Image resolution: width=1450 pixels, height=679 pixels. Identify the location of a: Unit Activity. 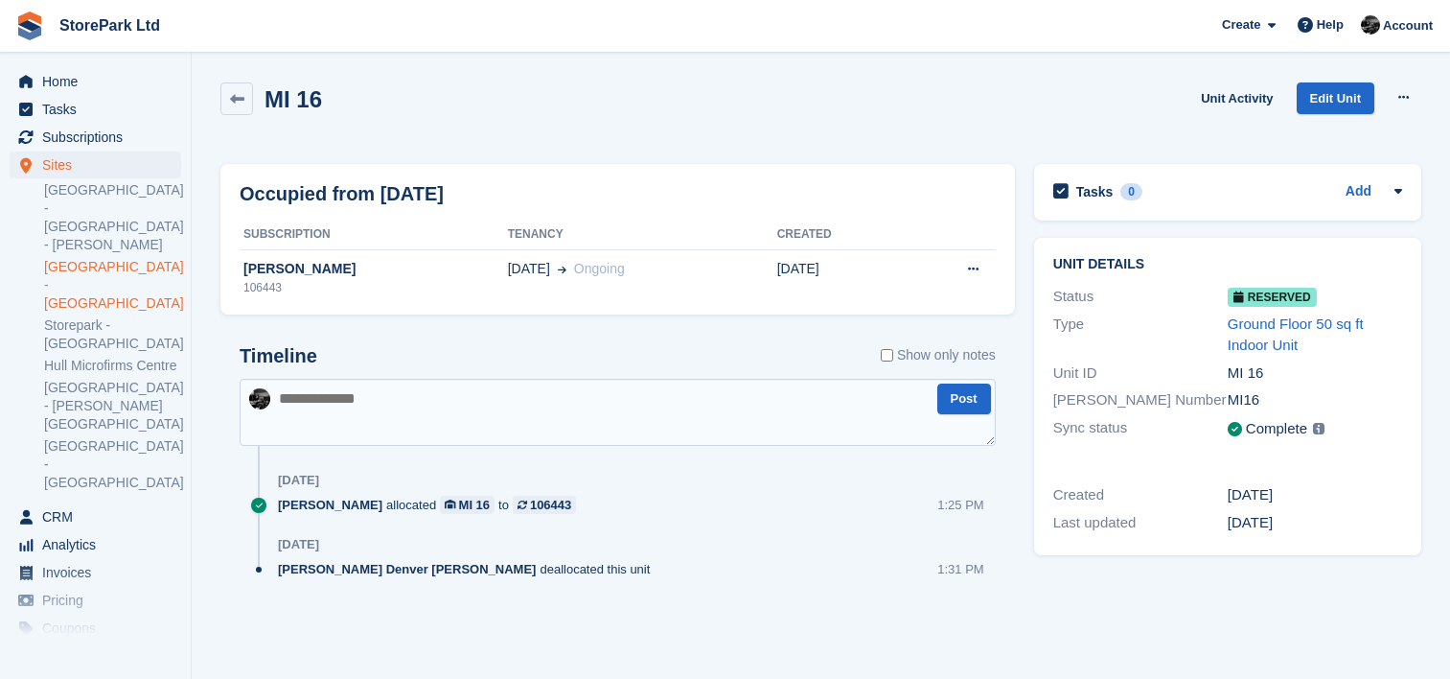
(1236, 98).